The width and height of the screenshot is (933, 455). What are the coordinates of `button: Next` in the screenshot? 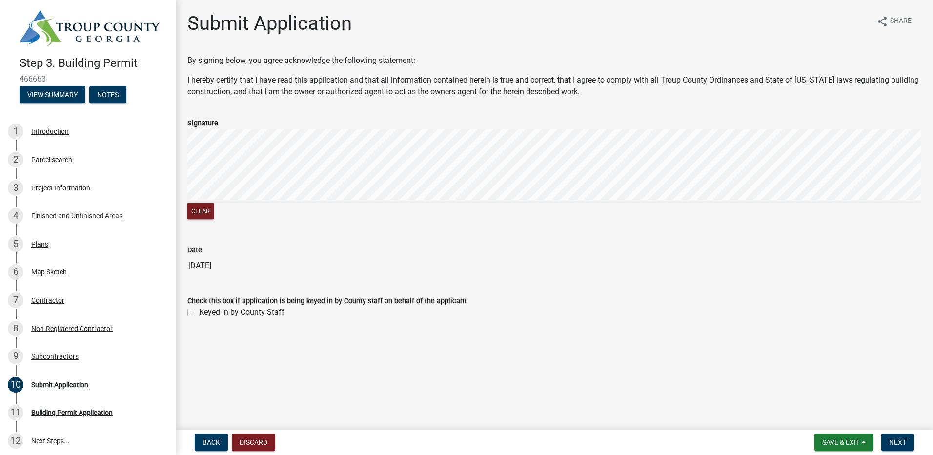 It's located at (898, 442).